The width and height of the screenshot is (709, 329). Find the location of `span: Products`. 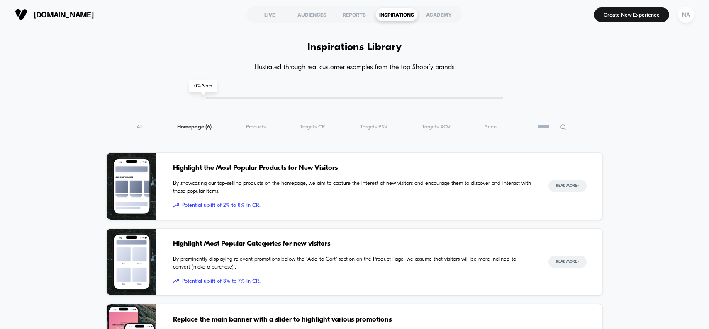

span: Products is located at coordinates (255, 127).